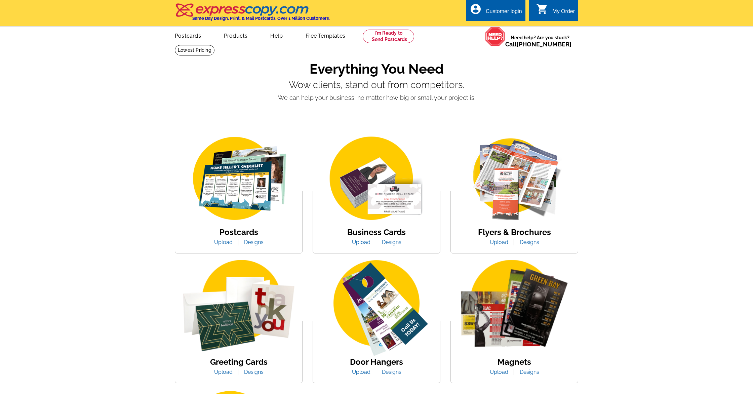 The height and width of the screenshot is (394, 753). I want to click on img: magnets.png, so click(514, 309).